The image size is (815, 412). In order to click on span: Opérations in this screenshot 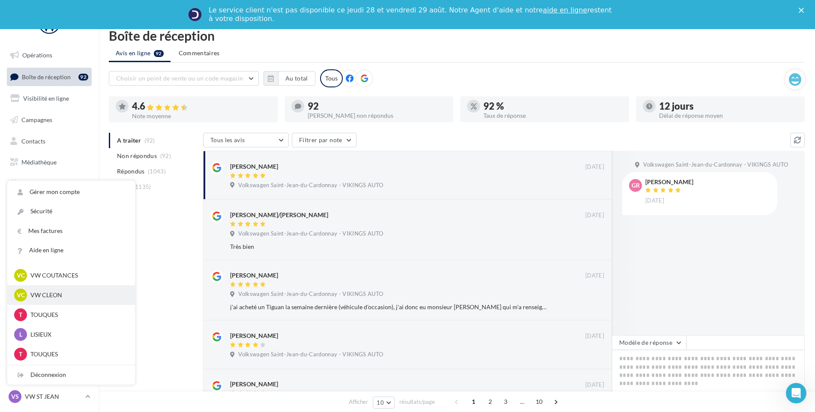, I will do `click(37, 55)`.